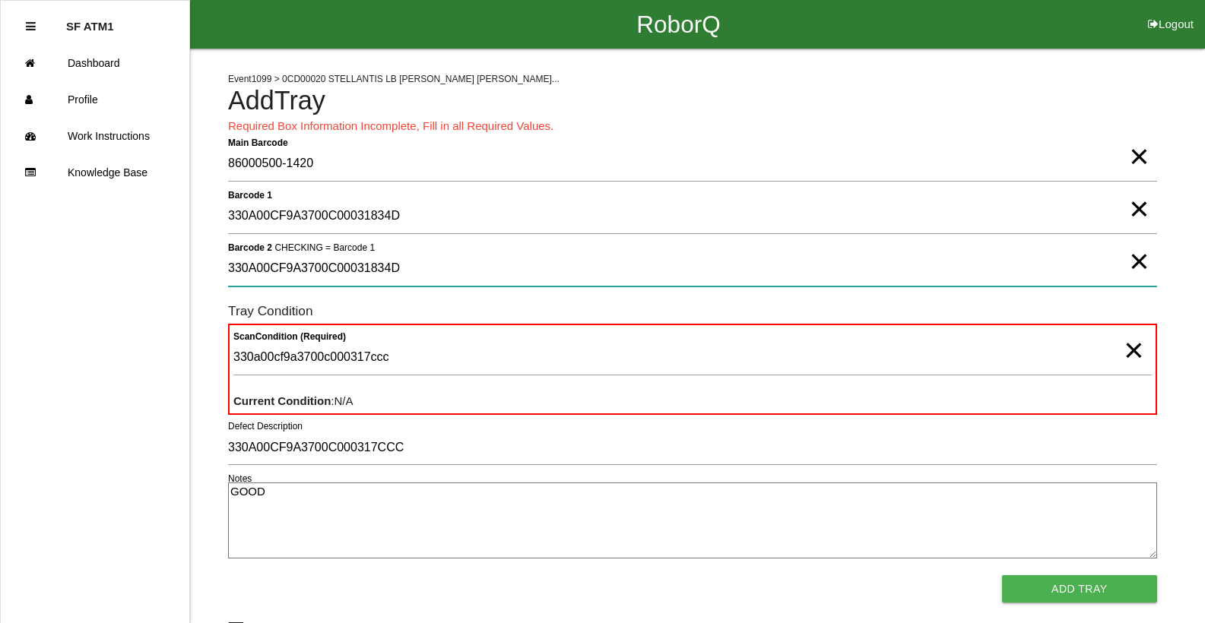  What do you see at coordinates (265, 427) in the screenshot?
I see `label: Defect Description` at bounding box center [265, 427].